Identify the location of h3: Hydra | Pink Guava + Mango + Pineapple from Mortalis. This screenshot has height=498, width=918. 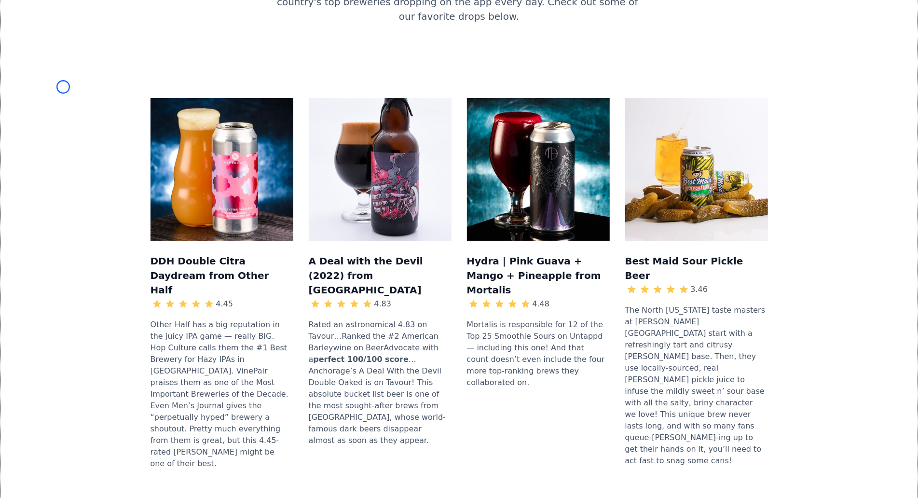
(538, 274).